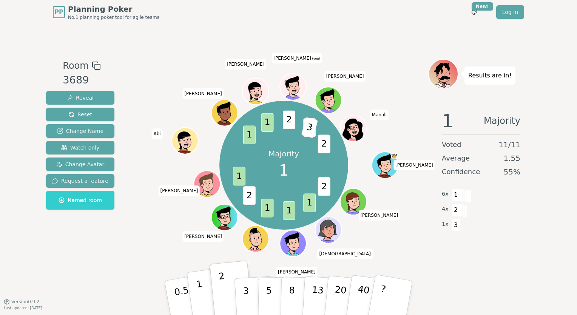 This screenshot has height=315, width=577. I want to click on span: Watch only, so click(80, 148).